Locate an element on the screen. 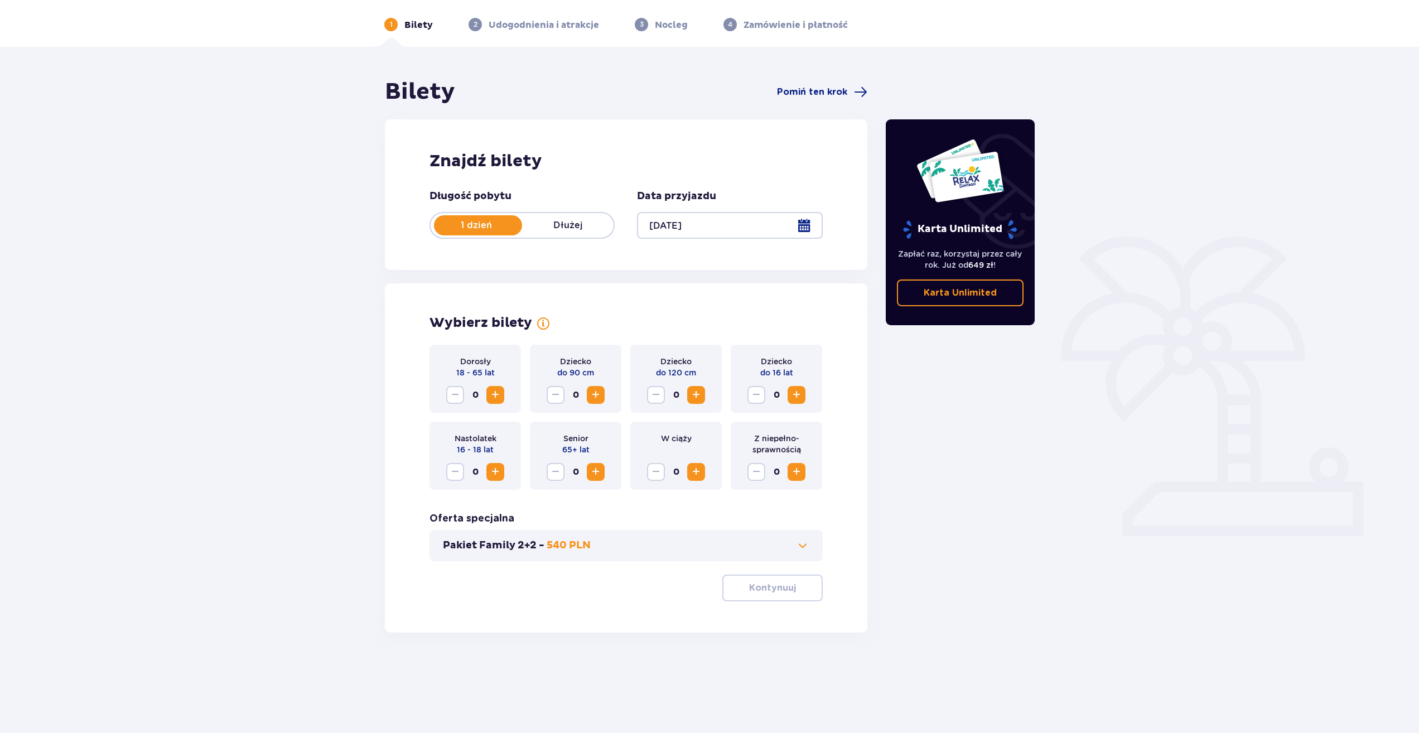 Image resolution: width=1419 pixels, height=733 pixels. p: Z niepełno­sprawnością is located at coordinates (776, 444).